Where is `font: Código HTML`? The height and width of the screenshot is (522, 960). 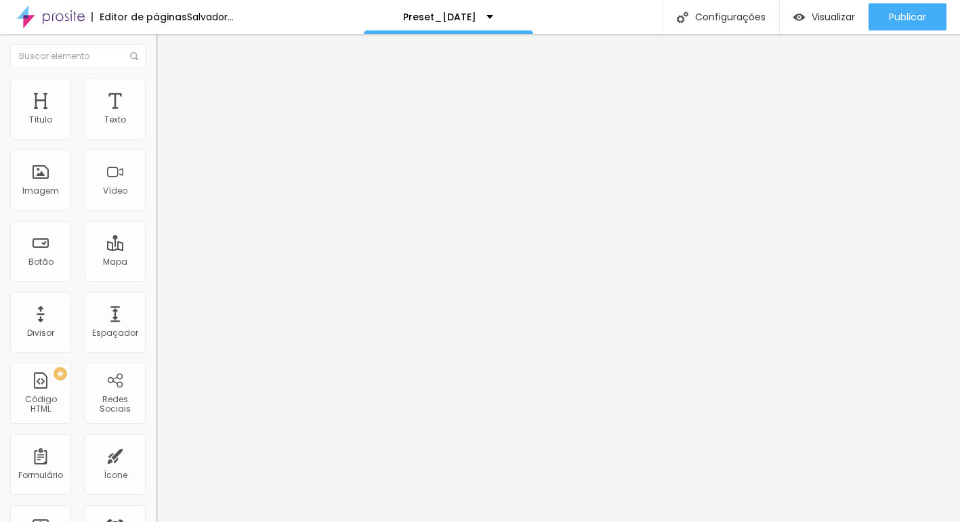 font: Código HTML is located at coordinates (41, 404).